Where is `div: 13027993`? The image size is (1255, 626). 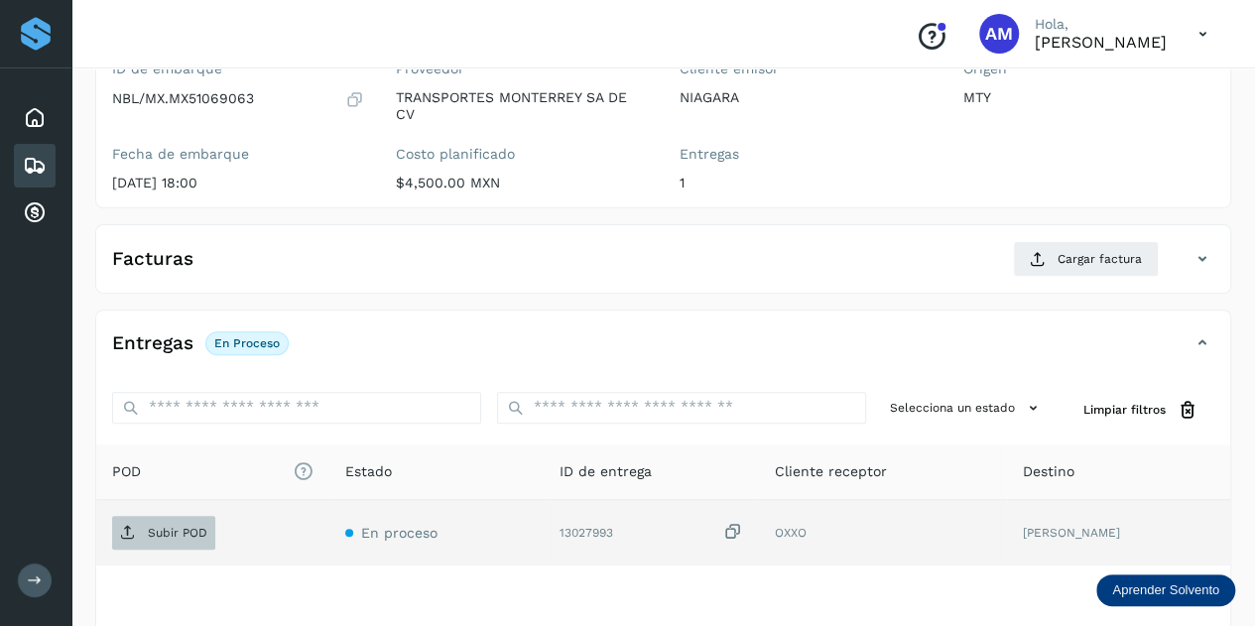 div: 13027993 is located at coordinates (651, 532).